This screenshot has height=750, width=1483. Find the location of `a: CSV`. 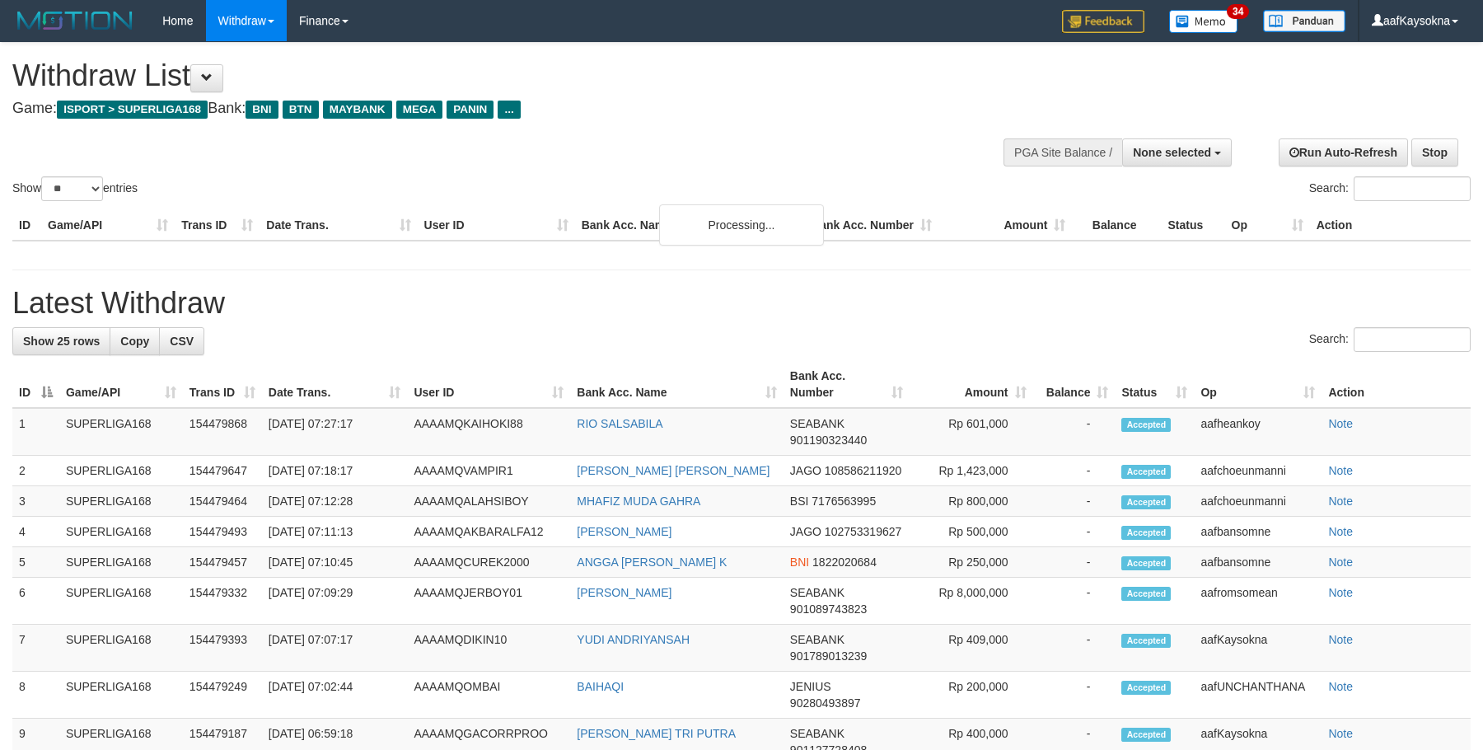

a: CSV is located at coordinates (181, 341).